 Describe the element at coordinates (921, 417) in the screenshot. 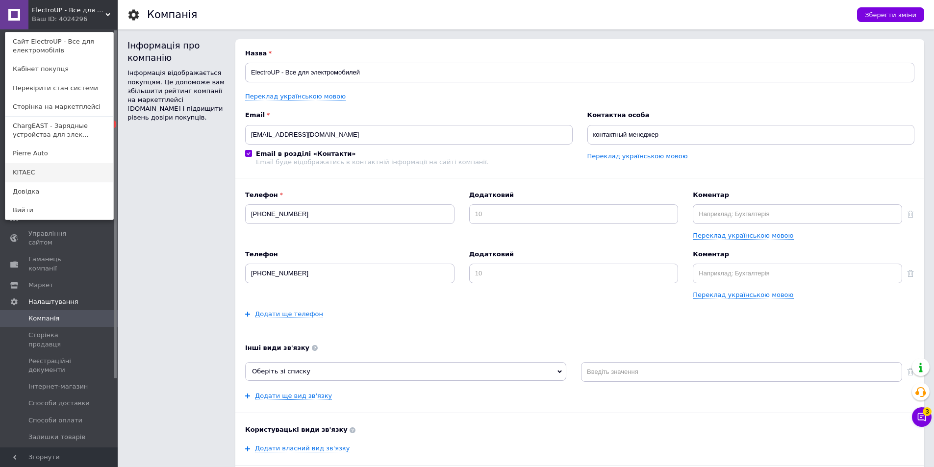

I see `button: Чат з покупцем3` at that location.